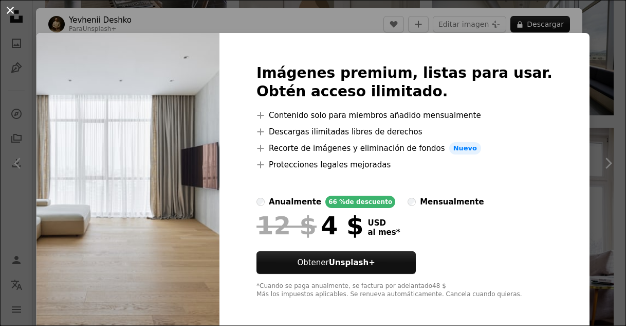  Describe the element at coordinates (352, 262) in the screenshot. I see `strong: Unsplash+` at that location.